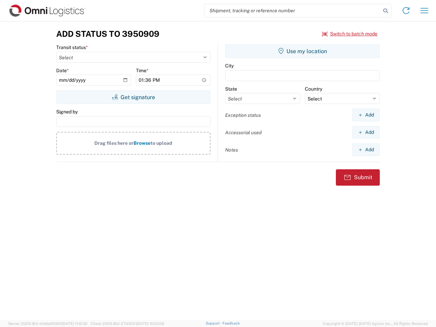  Describe the element at coordinates (231, 89) in the screenshot. I see `label: State` at that location.